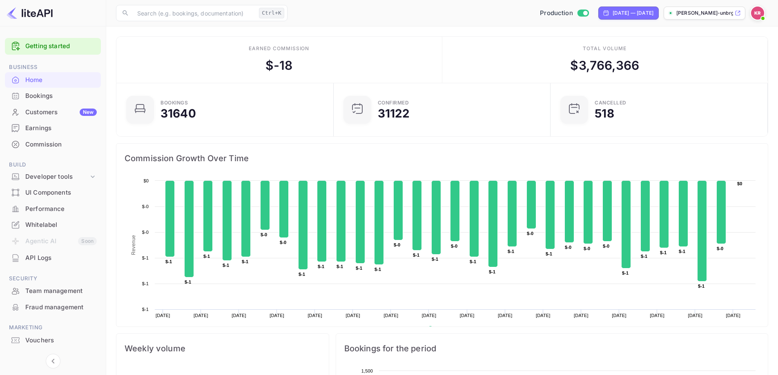 Image resolution: width=778 pixels, height=375 pixels. I want to click on span: Weekly volume, so click(223, 349).